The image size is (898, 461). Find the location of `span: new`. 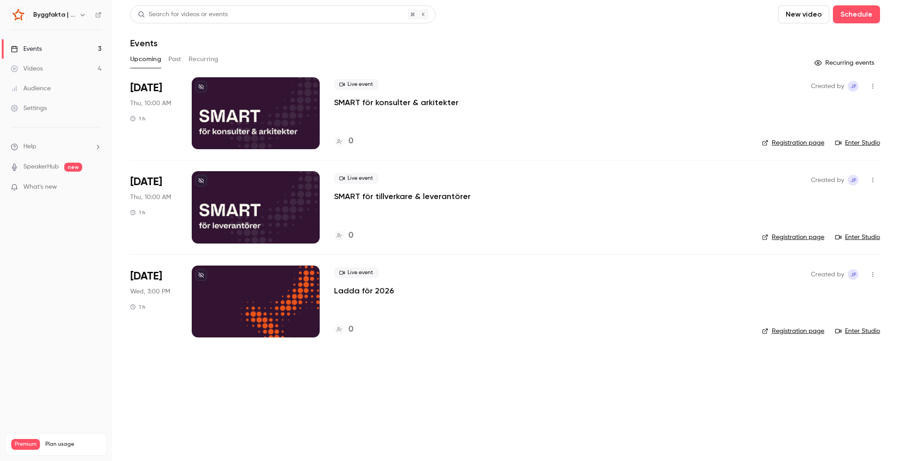

span: new is located at coordinates (73, 167).